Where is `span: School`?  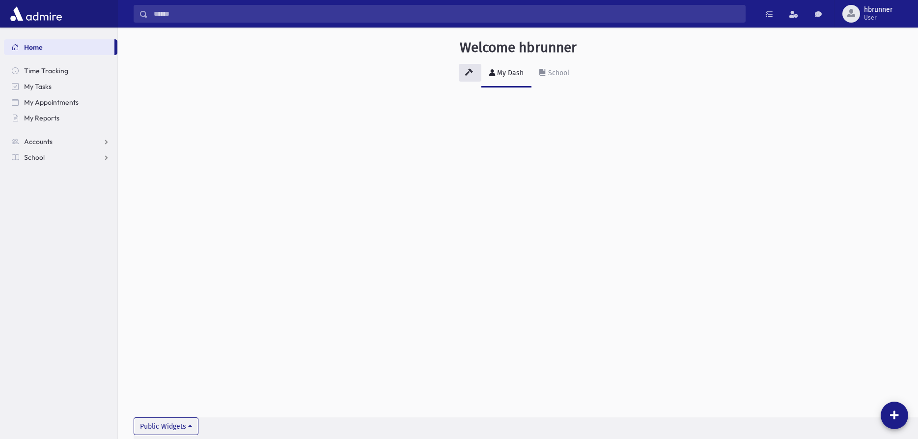 span: School is located at coordinates (34, 157).